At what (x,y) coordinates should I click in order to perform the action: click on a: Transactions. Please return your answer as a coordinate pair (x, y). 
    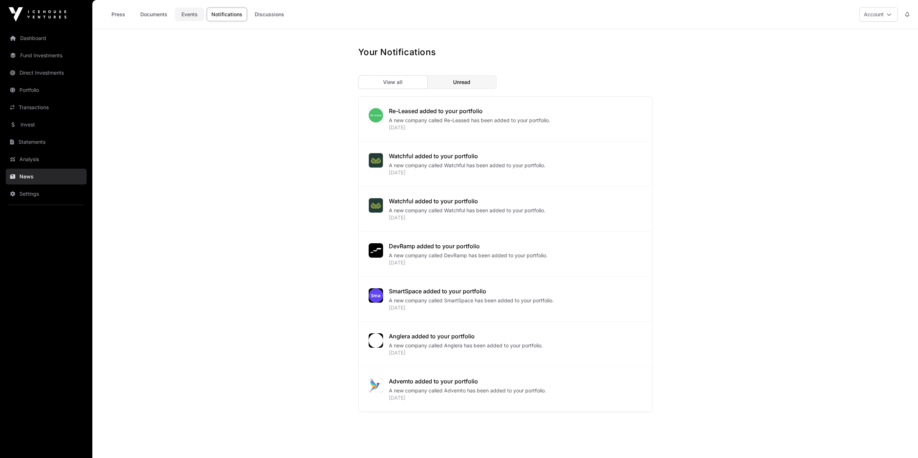
    Looking at the image, I should click on (46, 107).